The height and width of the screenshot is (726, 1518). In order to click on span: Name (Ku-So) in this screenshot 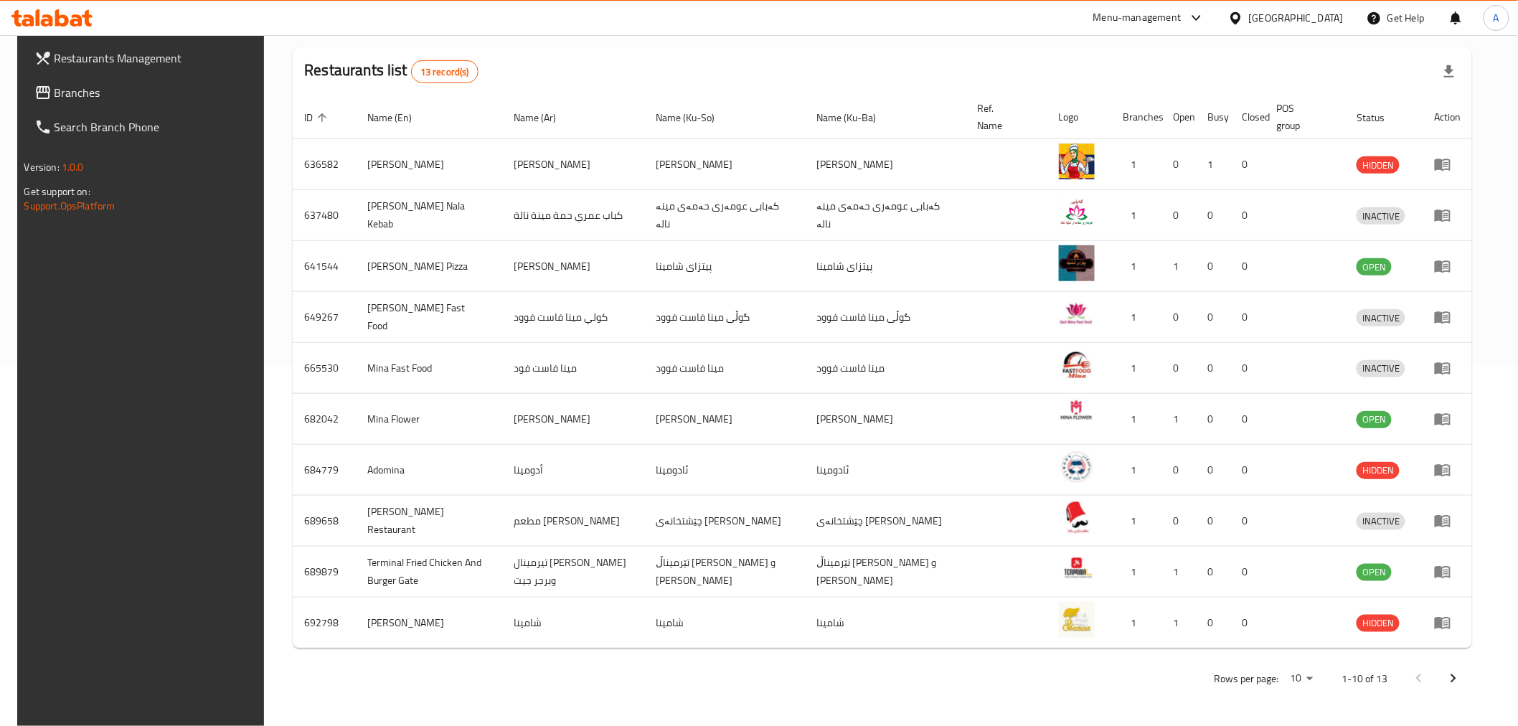, I will do `click(695, 118)`.